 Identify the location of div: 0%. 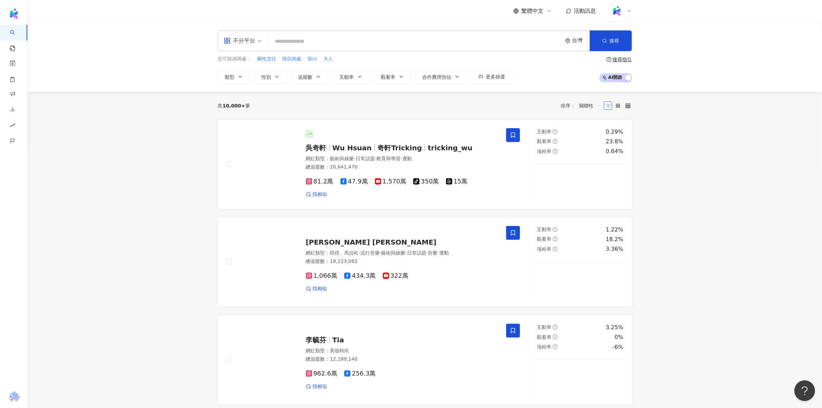
(619, 337).